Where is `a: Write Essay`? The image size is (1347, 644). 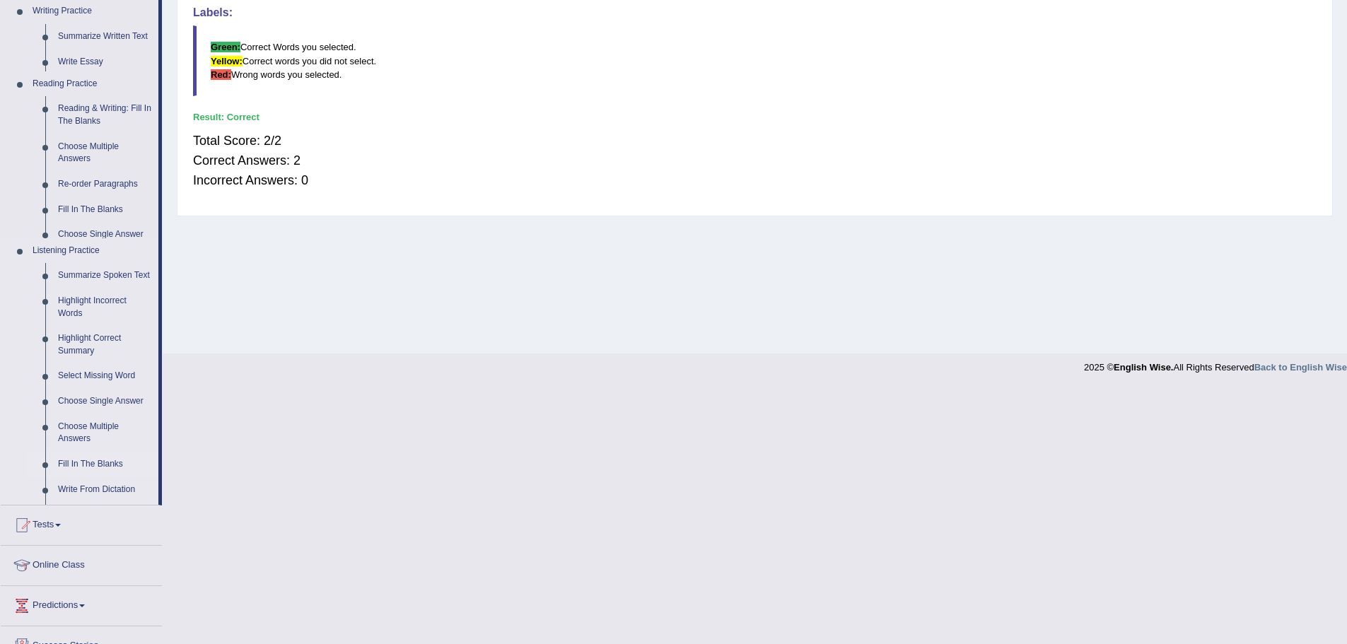 a: Write Essay is located at coordinates (105, 62).